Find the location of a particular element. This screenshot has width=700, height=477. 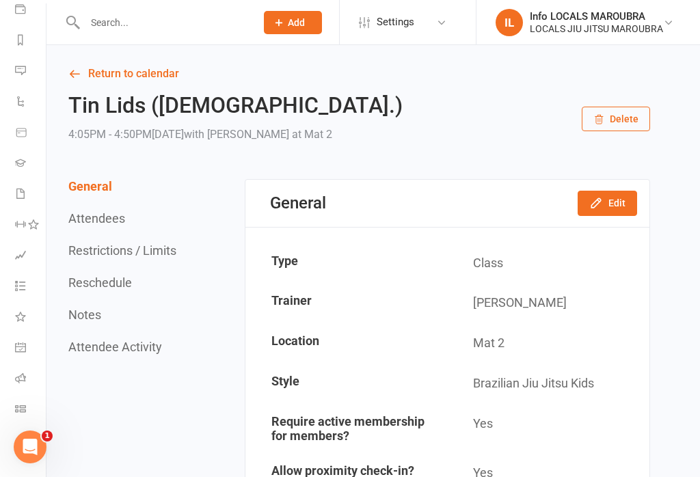

a: Reports is located at coordinates (30, 41).